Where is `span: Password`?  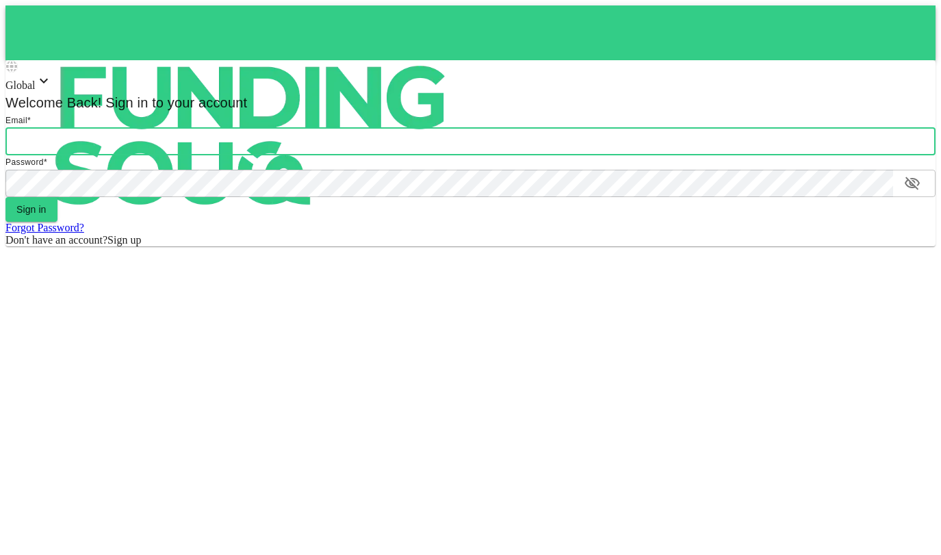
span: Password is located at coordinates (25, 162).